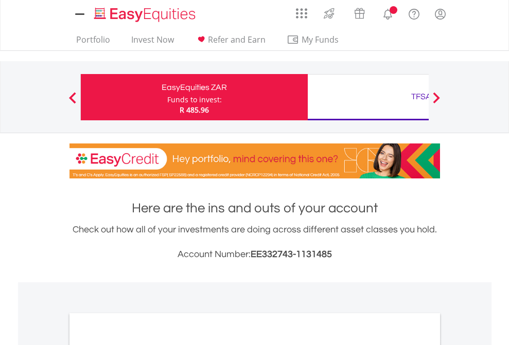 This screenshot has height=345, width=509. What do you see at coordinates (301, 13) in the screenshot?
I see `img: grid-menu-icon.svg` at bounding box center [301, 13].